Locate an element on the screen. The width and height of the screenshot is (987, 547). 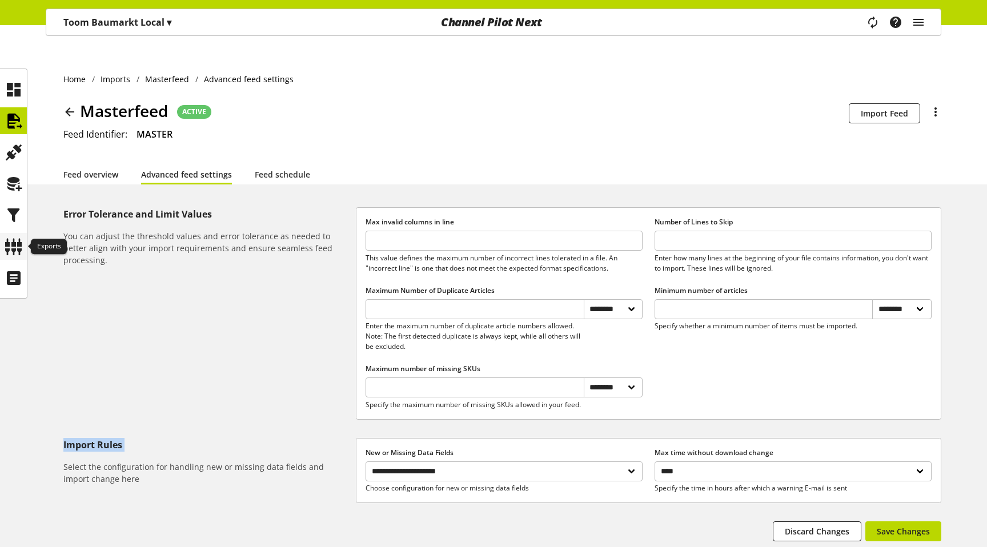
h5: Import Rules is located at coordinates (207, 445).